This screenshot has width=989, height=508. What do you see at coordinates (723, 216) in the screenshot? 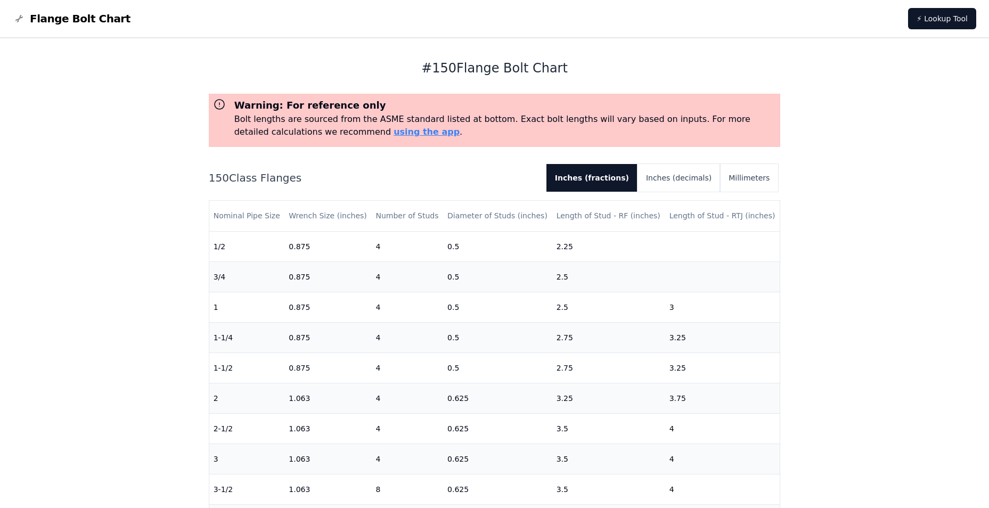
I see `th: Length of Stud - RTJ (inches)` at bounding box center [723, 216].